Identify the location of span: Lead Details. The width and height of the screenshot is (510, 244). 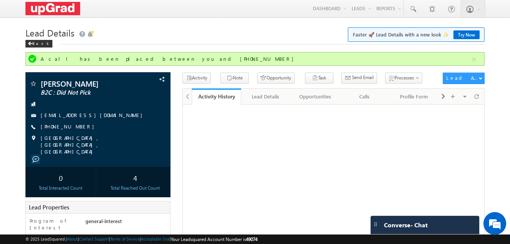
(50, 33).